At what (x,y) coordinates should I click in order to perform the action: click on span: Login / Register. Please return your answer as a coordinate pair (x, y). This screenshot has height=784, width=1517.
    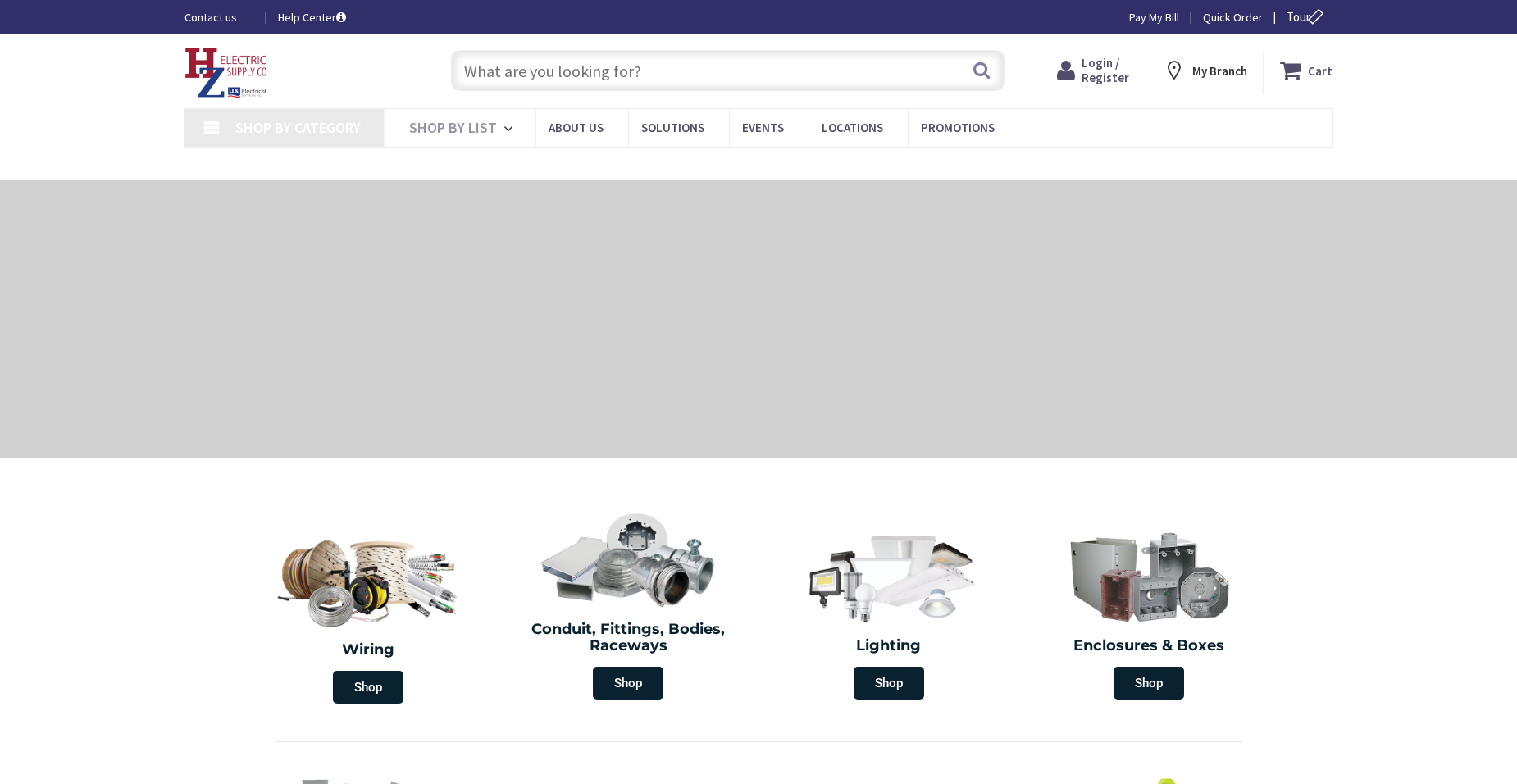
    Looking at the image, I should click on (1106, 70).